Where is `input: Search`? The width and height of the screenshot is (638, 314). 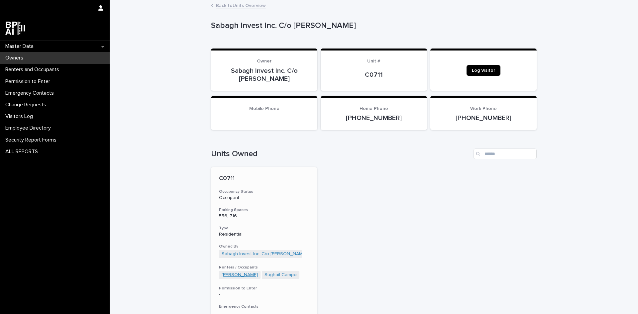
input: Search is located at coordinates (505, 154).